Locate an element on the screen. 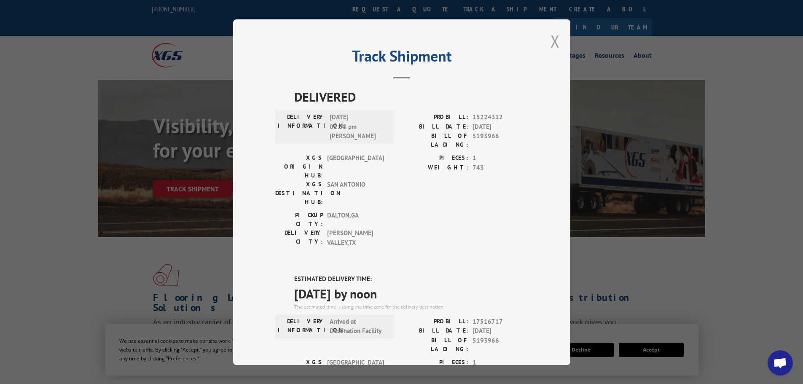  span: 743 is located at coordinates (500, 167).